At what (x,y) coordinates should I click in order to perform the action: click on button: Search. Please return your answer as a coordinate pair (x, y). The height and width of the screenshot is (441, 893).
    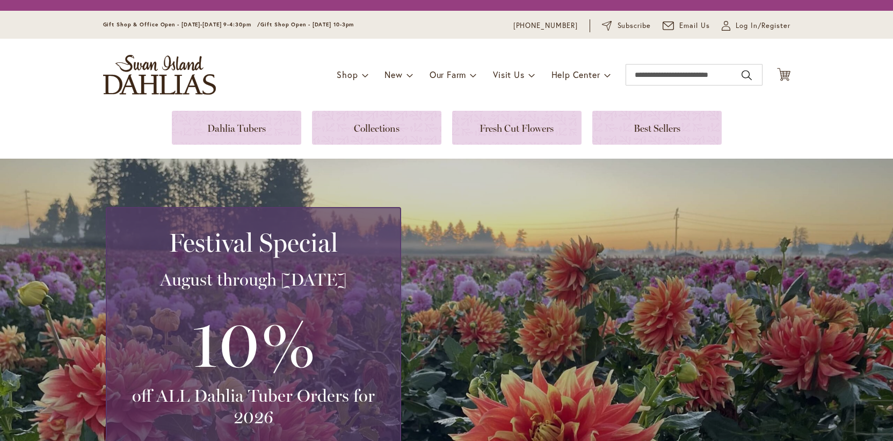
    Looking at the image, I should click on (747, 75).